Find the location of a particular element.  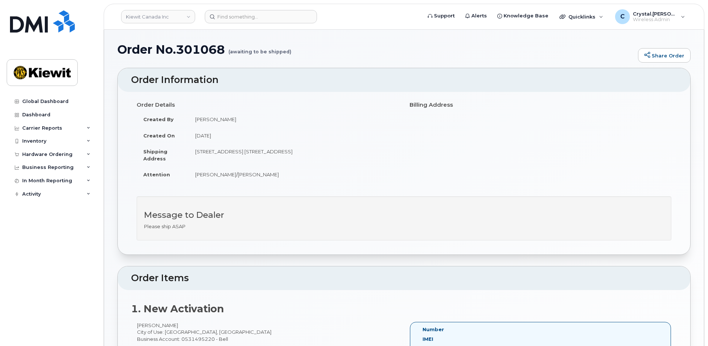

strong: Attention is located at coordinates (157, 174).